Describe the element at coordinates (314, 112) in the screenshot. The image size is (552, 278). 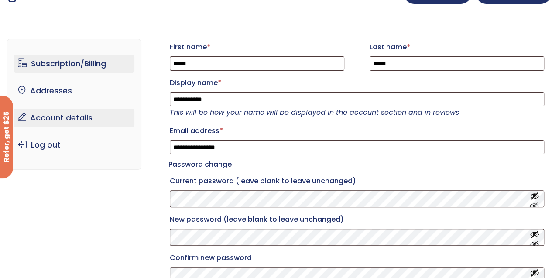
I see `em: This will be how your name will be displayed in the account section and in reviews` at that location.